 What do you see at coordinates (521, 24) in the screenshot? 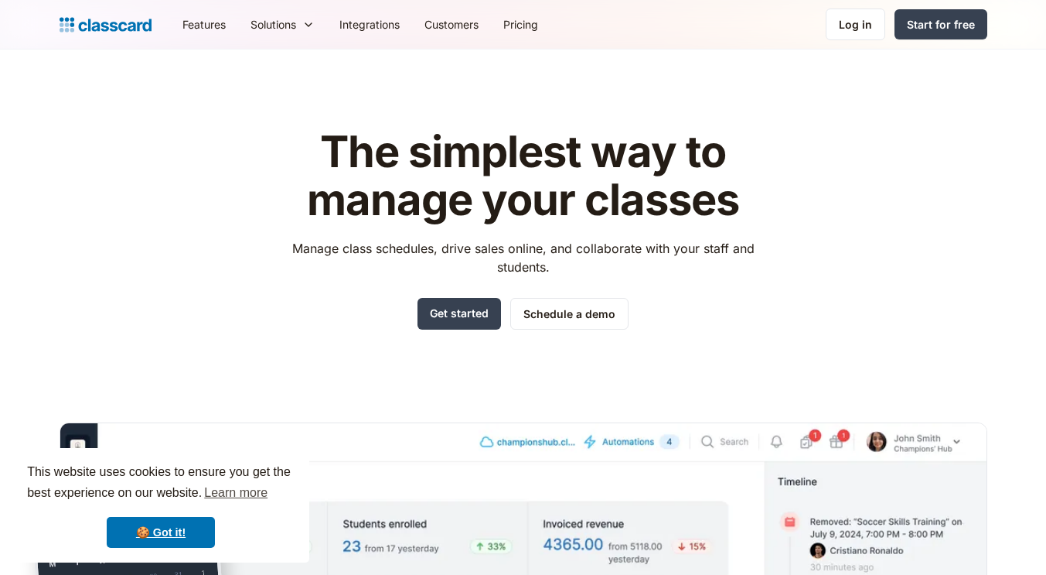
I see `a: Pricing` at bounding box center [521, 24].